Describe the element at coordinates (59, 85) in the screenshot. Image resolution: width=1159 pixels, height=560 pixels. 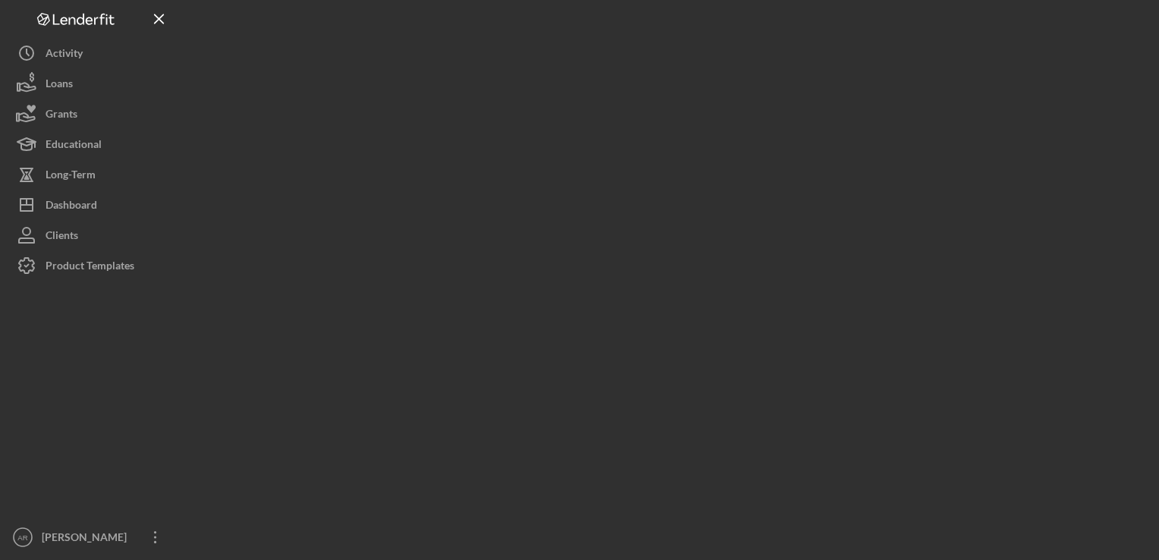
I see `div: Loans` at that location.